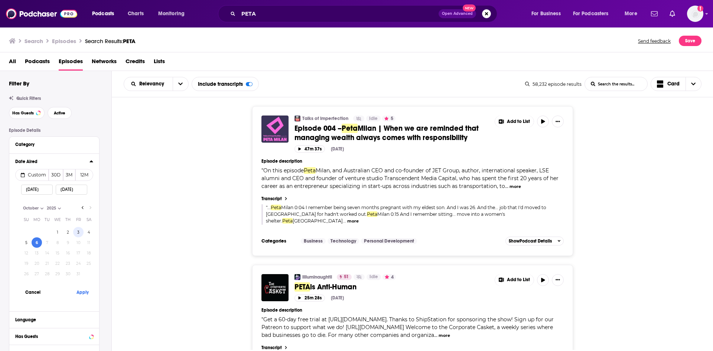 The width and height of the screenshot is (713, 351). What do you see at coordinates (364, 14) in the screenshot?
I see `div: Search podcasts, credits, & more...` at bounding box center [364, 14].